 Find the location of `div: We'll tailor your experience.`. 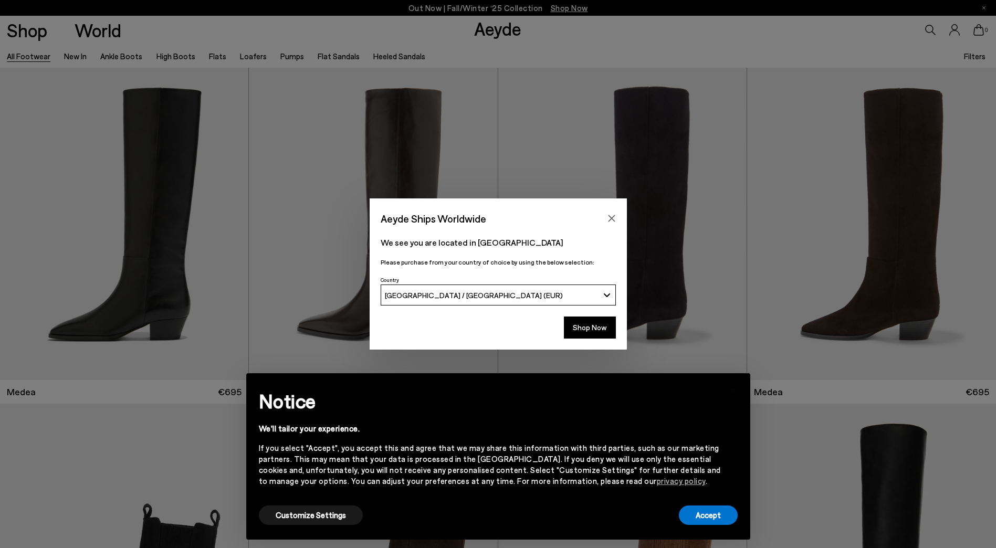

div: We'll tailor your experience. is located at coordinates (490, 428).